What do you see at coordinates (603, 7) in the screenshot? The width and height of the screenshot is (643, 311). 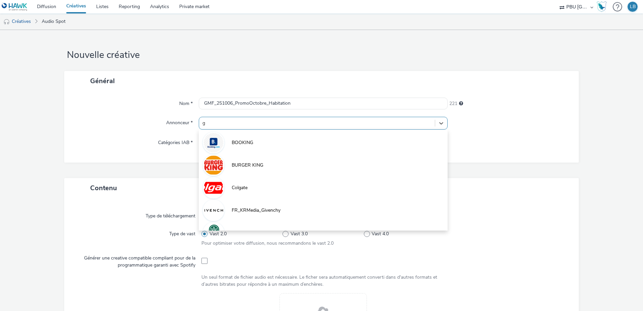 I see `a: Hawk Academy` at bounding box center [603, 7].